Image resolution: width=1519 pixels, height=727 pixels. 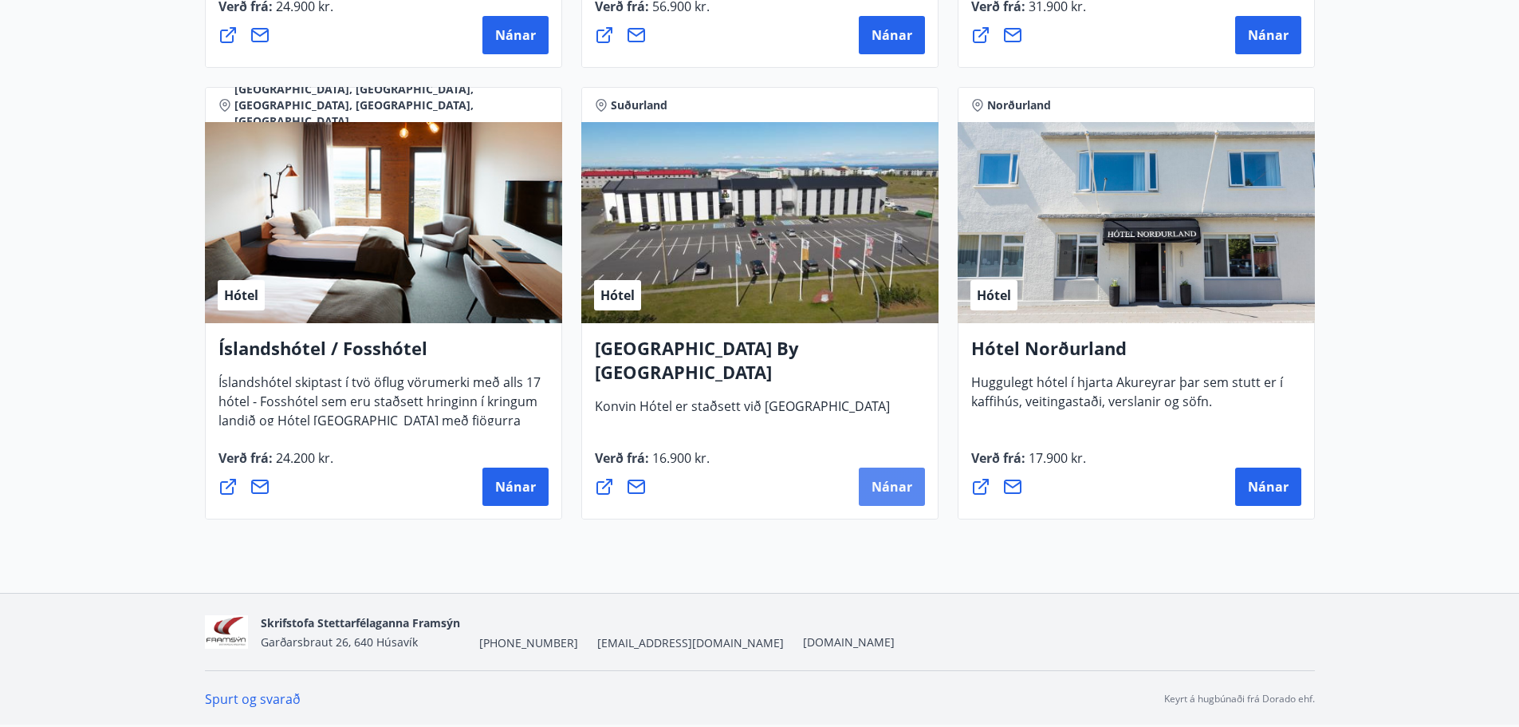 What do you see at coordinates (360, 622) in the screenshot?
I see `span: Skrifstofa Stettarfélaganna Framsýn` at bounding box center [360, 622].